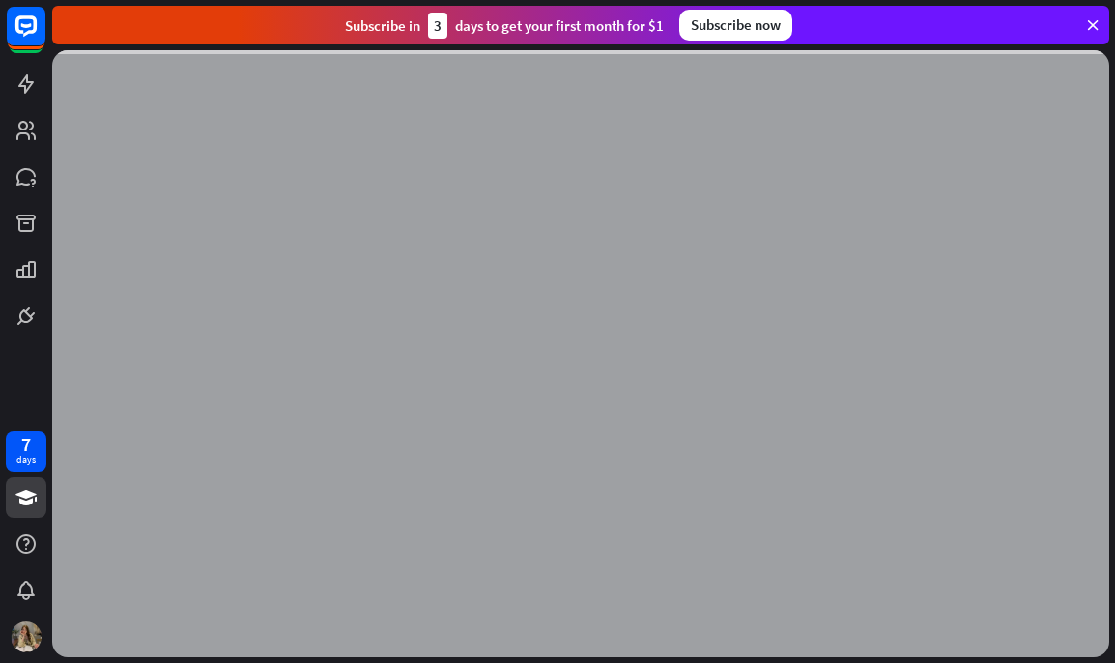 The height and width of the screenshot is (663, 1115). I want to click on div: 7, so click(26, 444).